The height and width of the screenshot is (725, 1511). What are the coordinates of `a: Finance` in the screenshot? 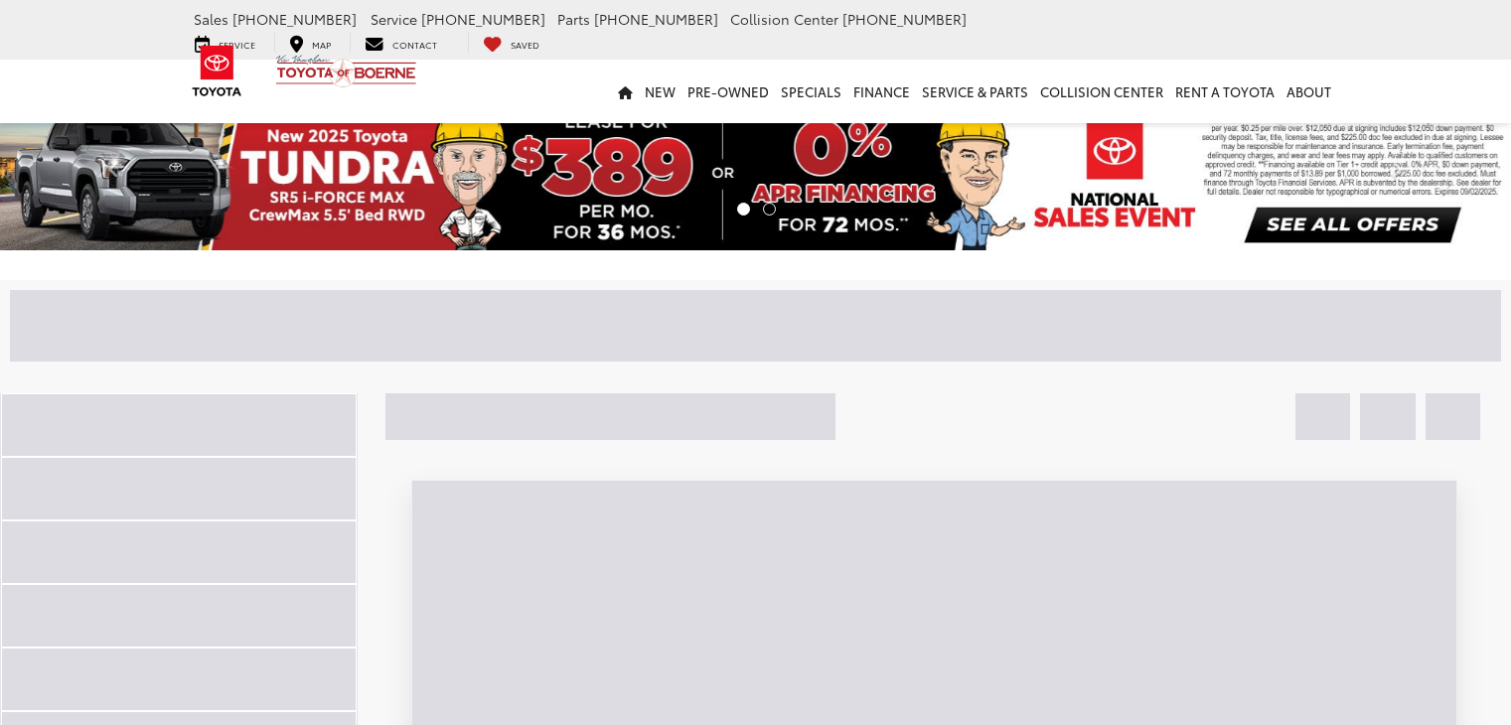 It's located at (881, 91).